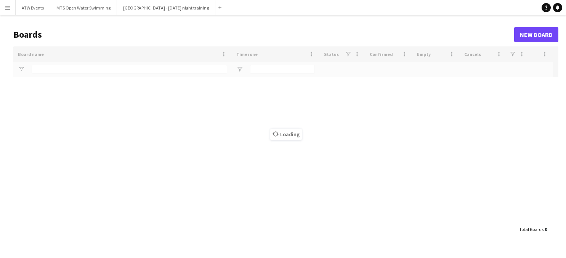 The height and width of the screenshot is (258, 566). I want to click on h1: Boards, so click(264, 35).